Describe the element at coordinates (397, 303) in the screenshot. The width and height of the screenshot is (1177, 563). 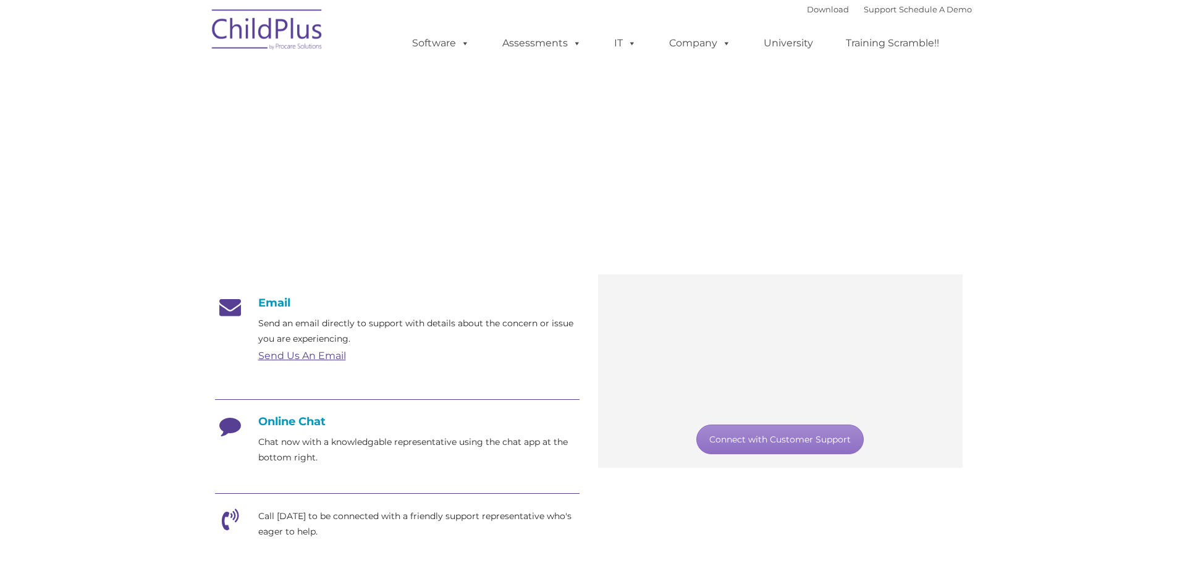
I see `h4: Email` at that location.